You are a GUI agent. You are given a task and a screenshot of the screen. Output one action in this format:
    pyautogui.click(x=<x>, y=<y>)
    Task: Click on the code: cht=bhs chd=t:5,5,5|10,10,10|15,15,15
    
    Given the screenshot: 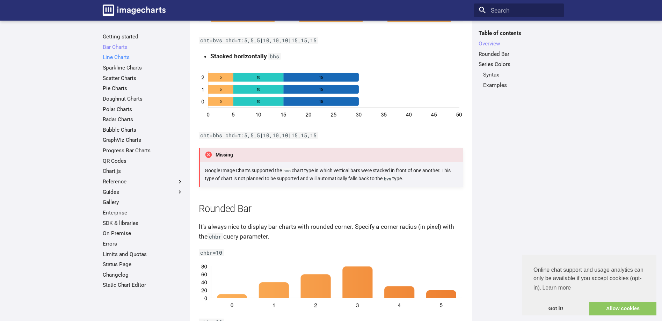 What is the action you would take?
    pyautogui.click(x=258, y=135)
    